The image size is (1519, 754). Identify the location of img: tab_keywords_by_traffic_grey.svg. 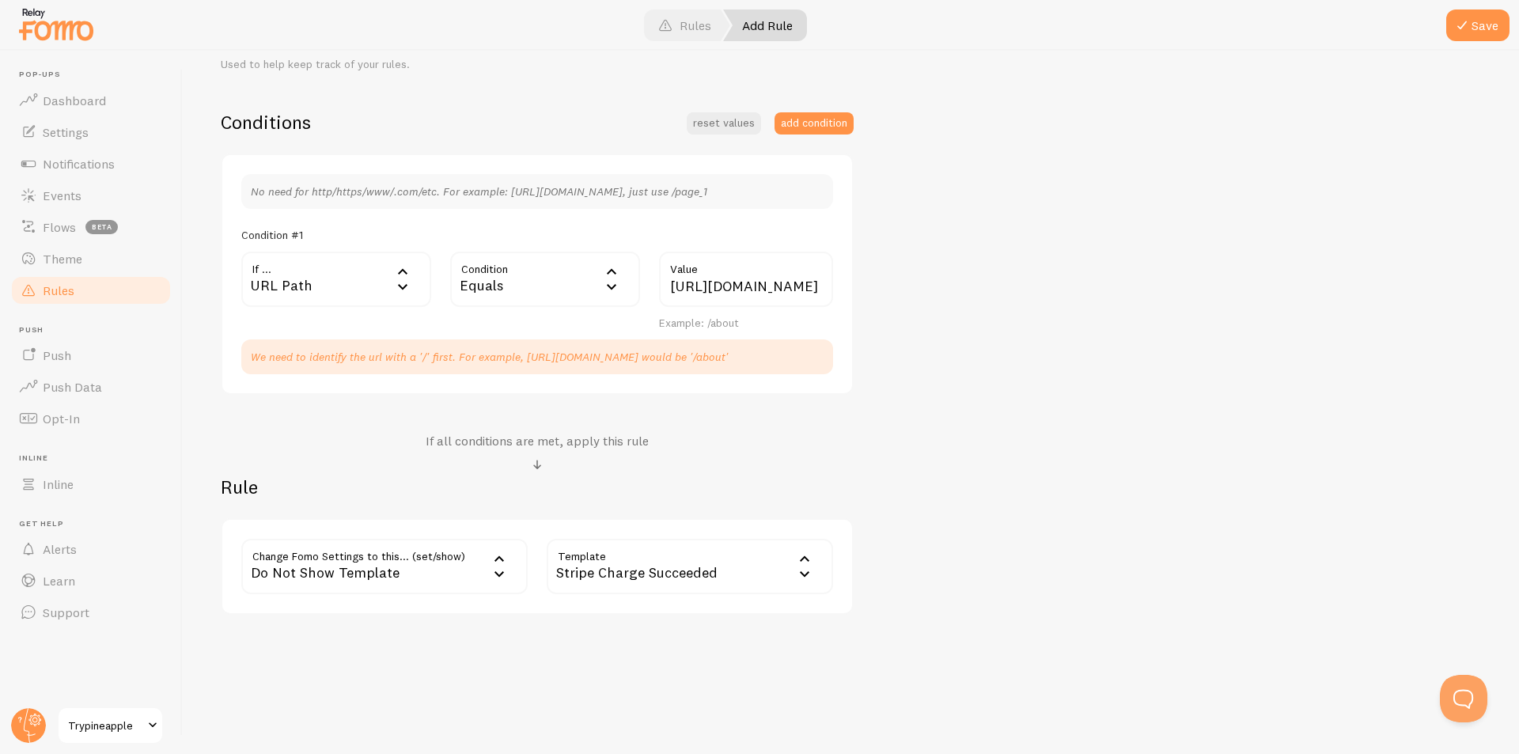
(164, 98).